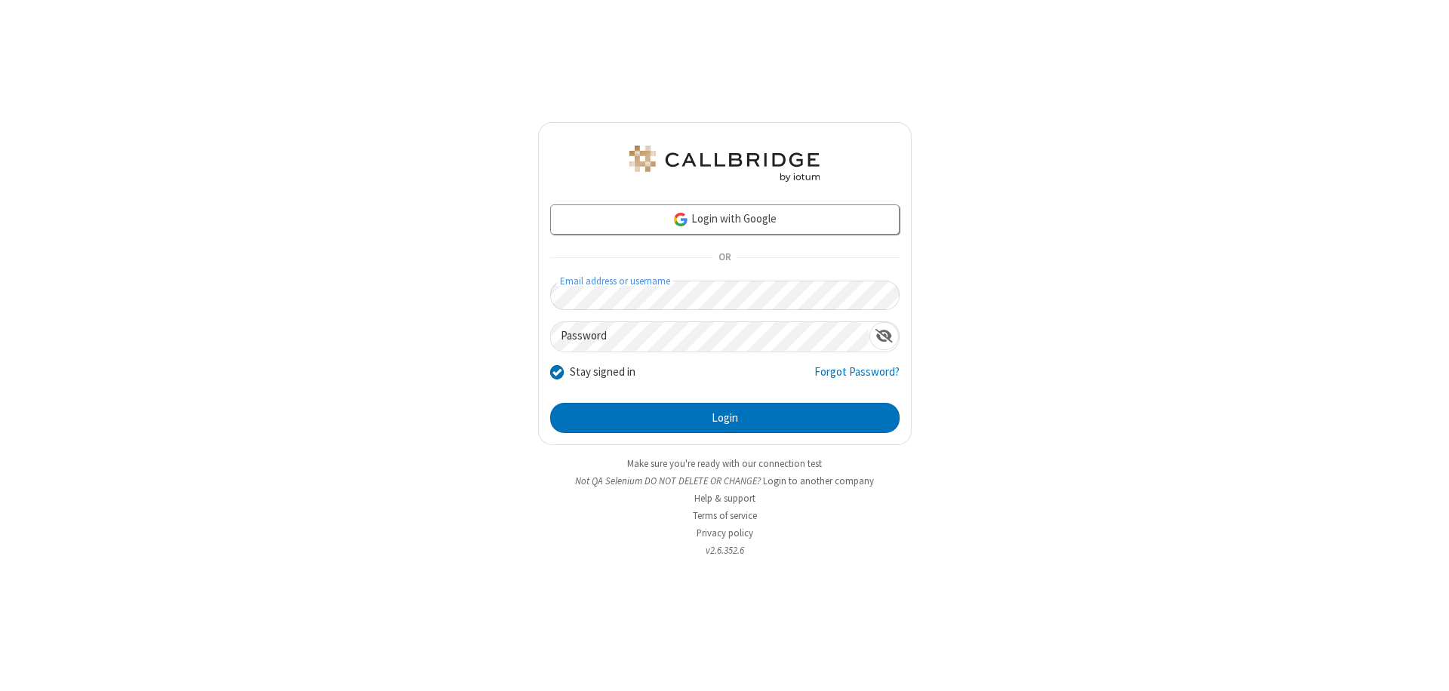  Describe the element at coordinates (724, 498) in the screenshot. I see `a: Help & support` at that location.